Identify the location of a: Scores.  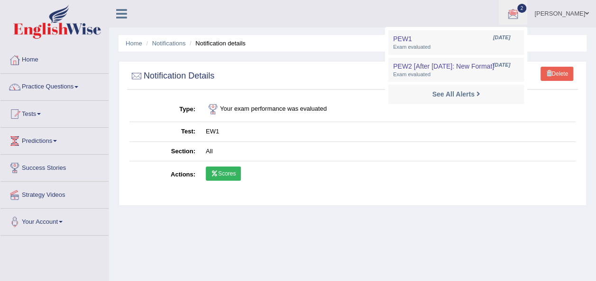
(223, 174).